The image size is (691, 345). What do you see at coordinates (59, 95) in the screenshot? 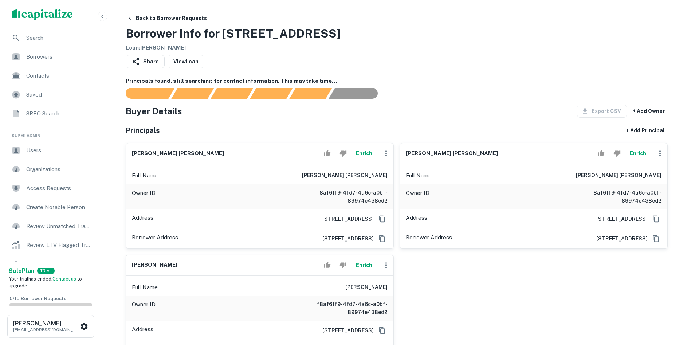
I see `span: Saved` at bounding box center [59, 95].